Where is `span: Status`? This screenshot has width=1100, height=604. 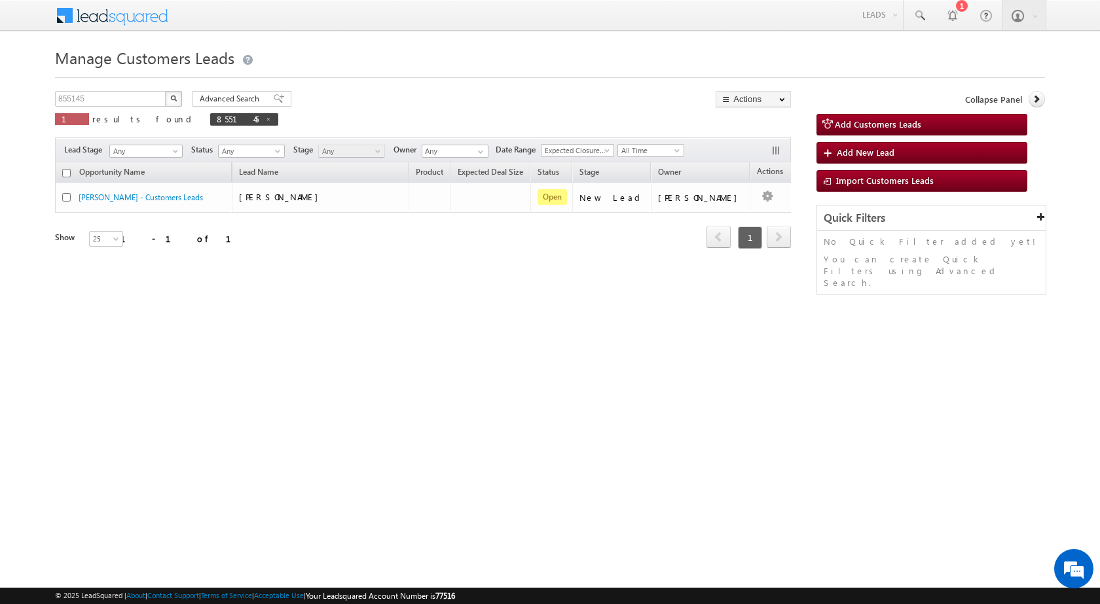 span: Status is located at coordinates (204, 150).